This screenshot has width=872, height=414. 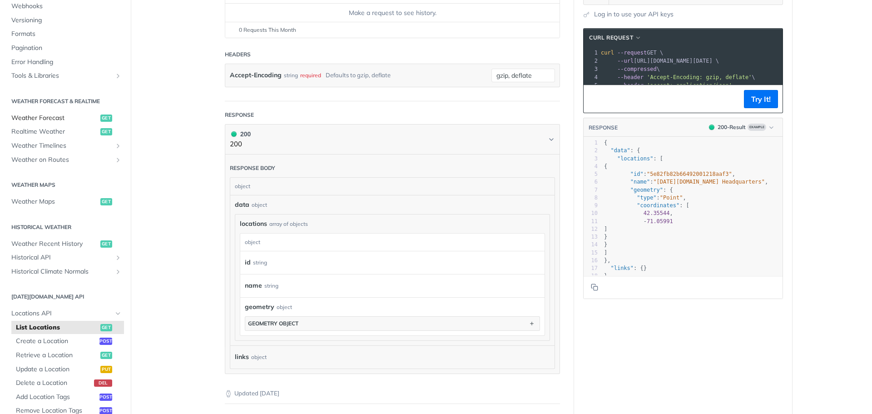 I want to click on span: Error Handling, so click(x=66, y=62).